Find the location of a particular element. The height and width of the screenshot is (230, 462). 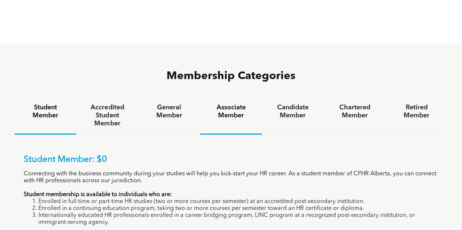

h4: Associate Member is located at coordinates (231, 112).